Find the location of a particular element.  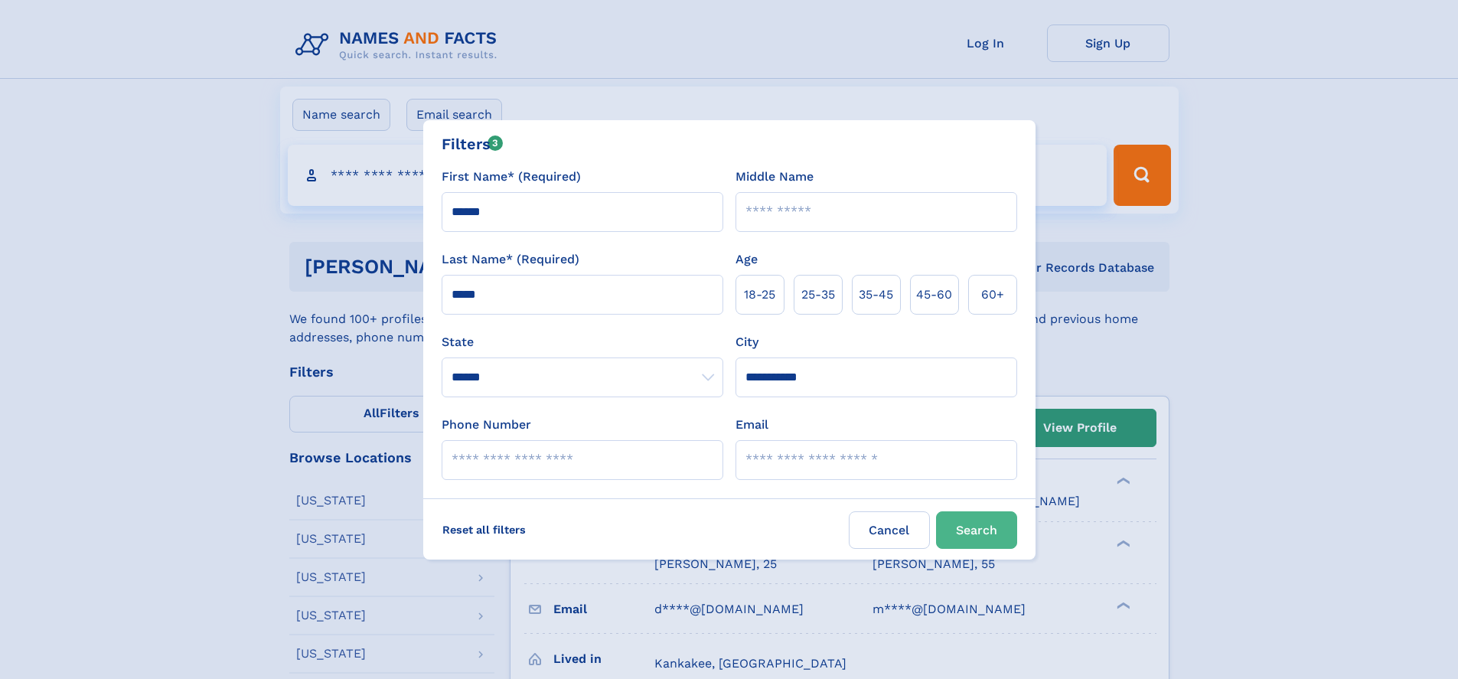

label: State is located at coordinates (583, 342).